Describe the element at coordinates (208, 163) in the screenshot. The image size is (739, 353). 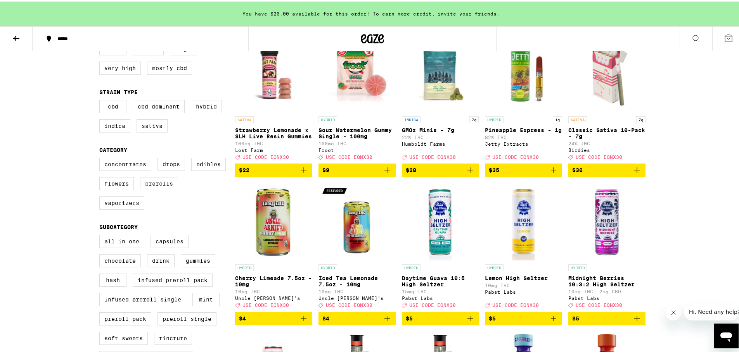
I see `label: Edibles` at that location.